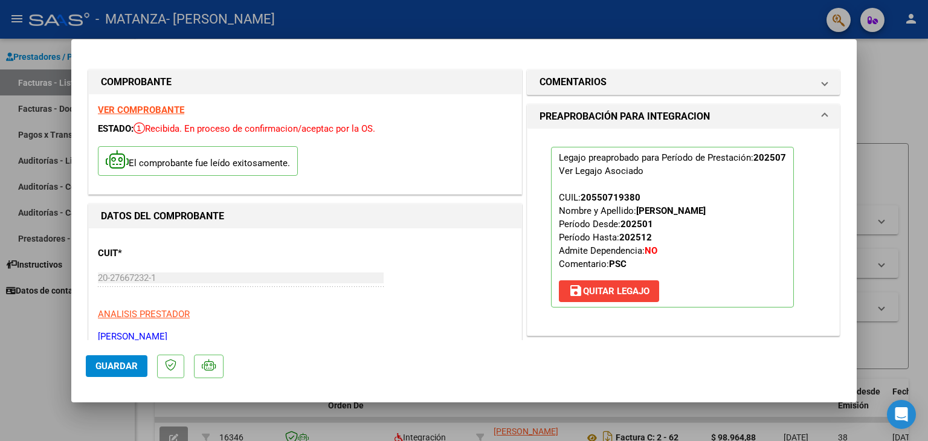 The image size is (928, 441). Describe the element at coordinates (625, 117) in the screenshot. I see `h1: PREAPROBACIÓN PARA INTEGRACION` at that location.